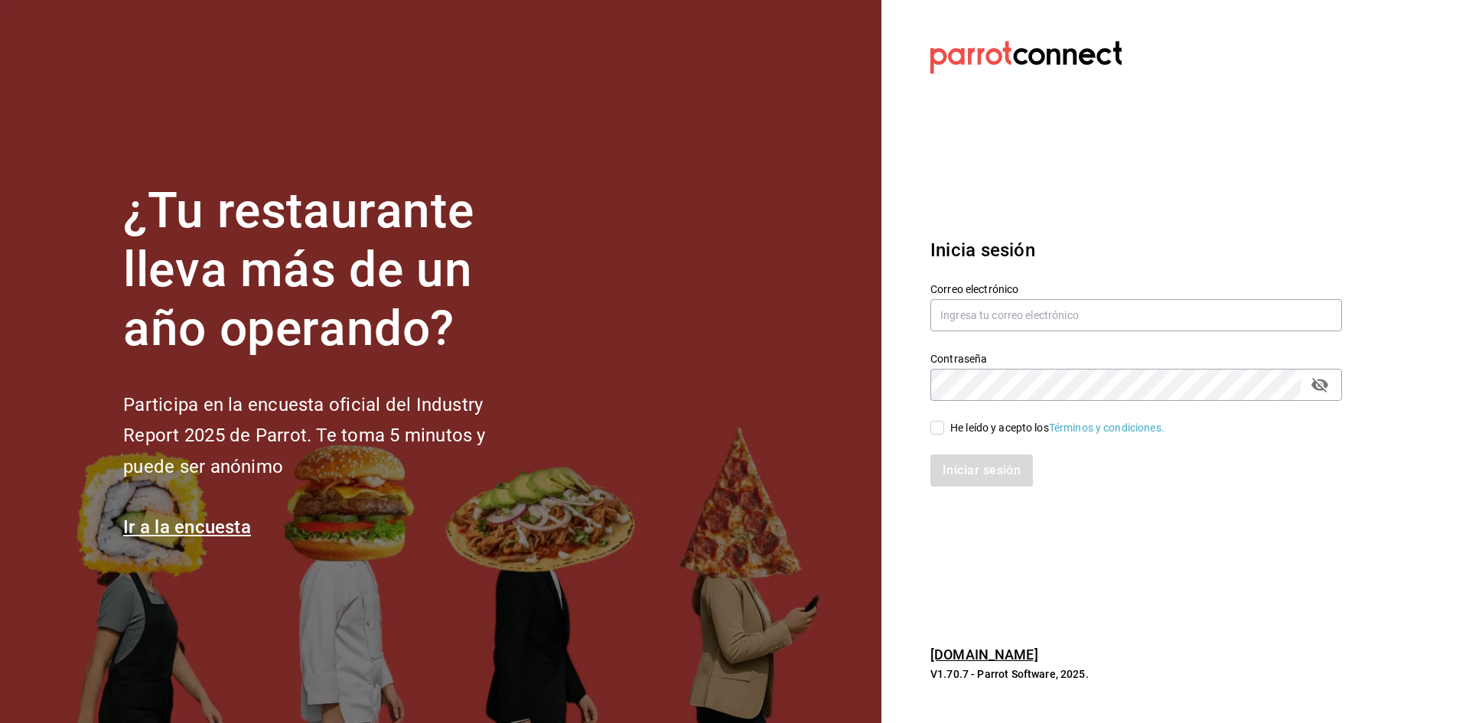 The width and height of the screenshot is (1469, 723). I want to click on h2: Participa en la encuesta oficial del Industry Report 2025 de Parrot. Te toma 5 minutos y puede se..., so click(330, 436).